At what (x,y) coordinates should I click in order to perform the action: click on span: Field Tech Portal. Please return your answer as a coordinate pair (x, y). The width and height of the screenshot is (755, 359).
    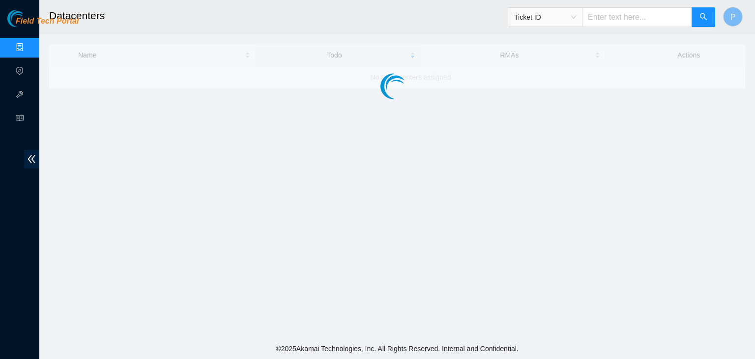
    Looking at the image, I should click on (47, 21).